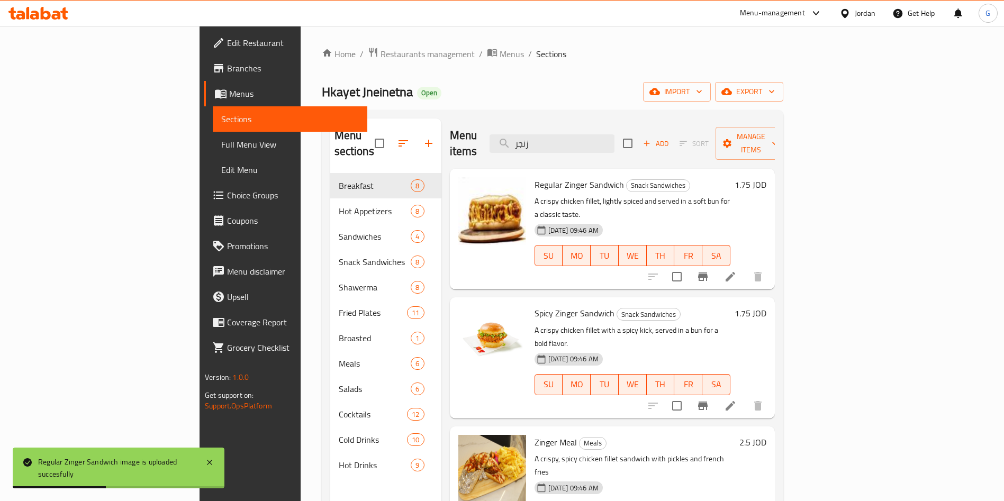 Image resolution: width=1004 pixels, height=501 pixels. What do you see at coordinates (417, 237) in the screenshot?
I see `span: 4` at bounding box center [417, 237].